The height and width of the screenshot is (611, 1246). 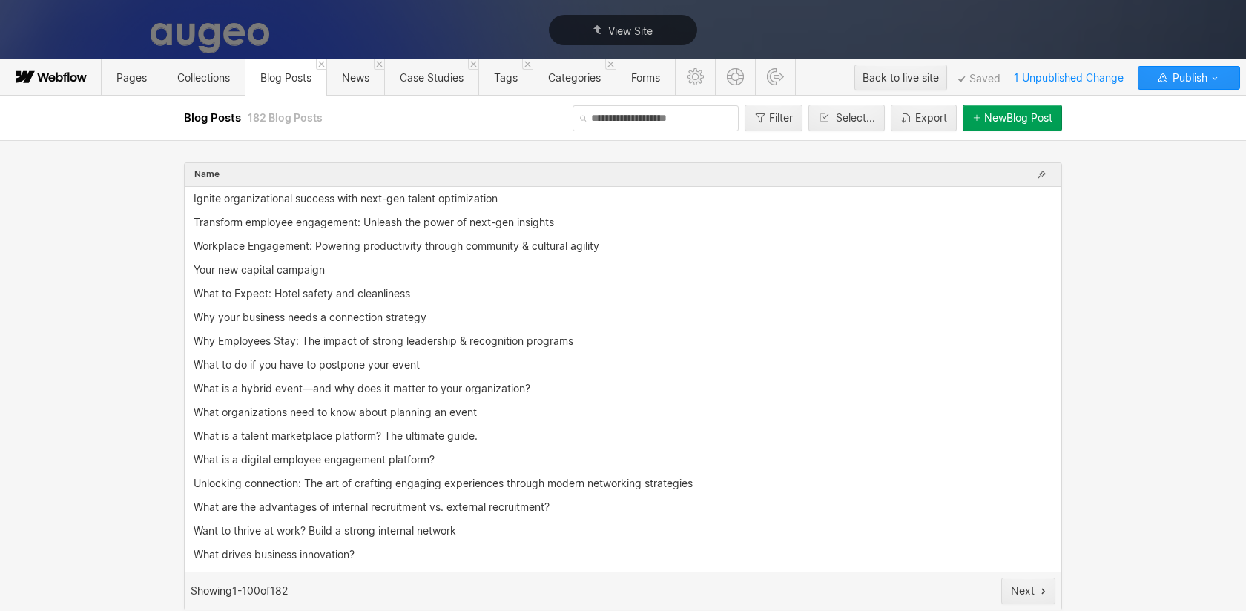 I want to click on span: News, so click(x=355, y=77).